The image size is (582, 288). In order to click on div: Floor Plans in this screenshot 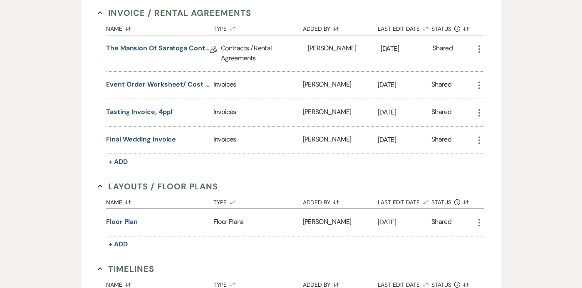, I will do `click(258, 222)`.